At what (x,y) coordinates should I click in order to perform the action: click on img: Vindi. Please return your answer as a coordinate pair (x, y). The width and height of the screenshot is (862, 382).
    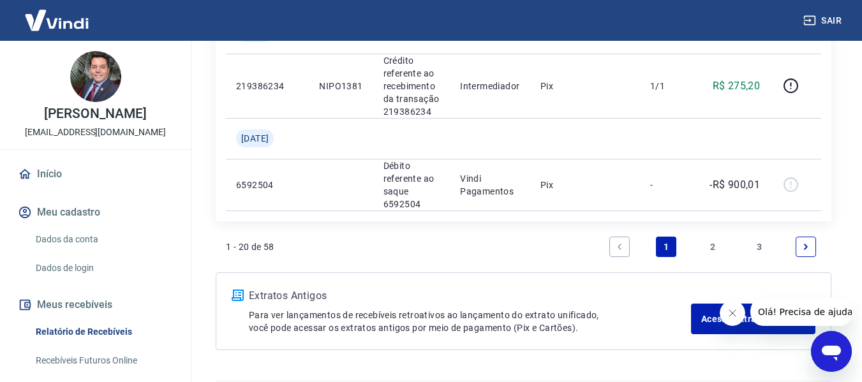
    Looking at the image, I should click on (57, 20).